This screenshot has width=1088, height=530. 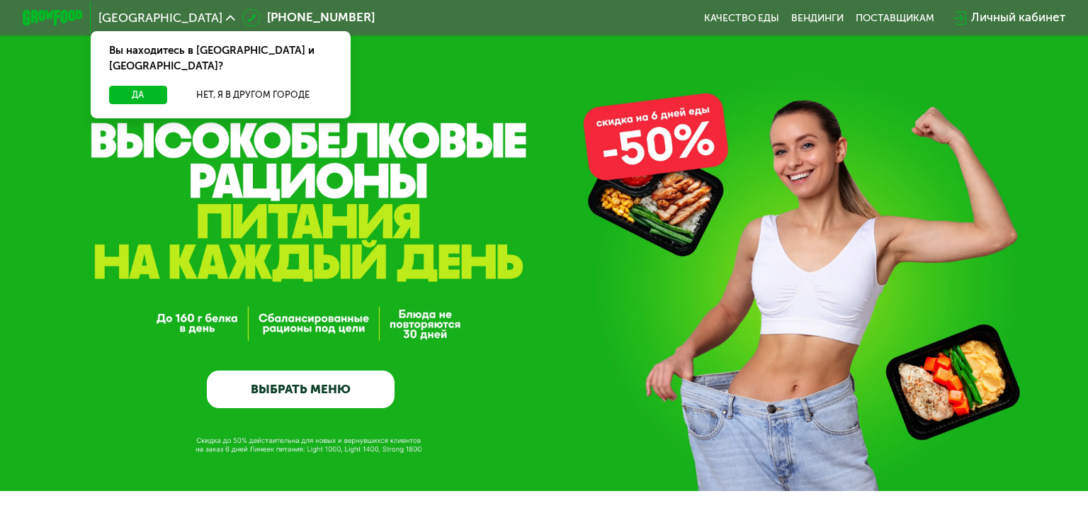 I want to click on a: Качество еды, so click(x=742, y=18).